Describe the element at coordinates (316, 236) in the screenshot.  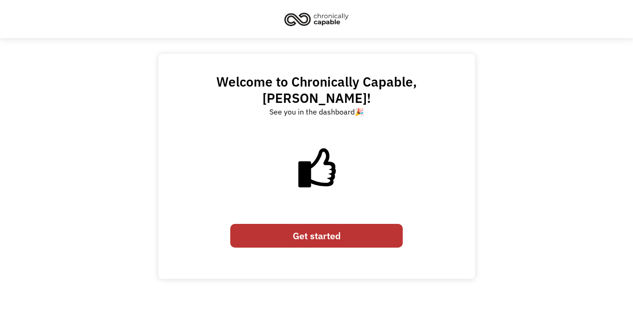
I see `a: Get started` at that location.